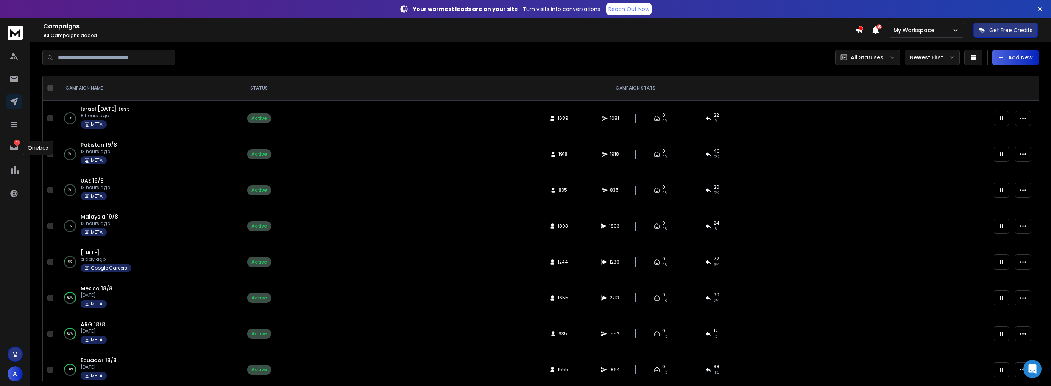 The height and width of the screenshot is (386, 1051). Describe the element at coordinates (92, 181) in the screenshot. I see `span: UAE 19/8` at that location.